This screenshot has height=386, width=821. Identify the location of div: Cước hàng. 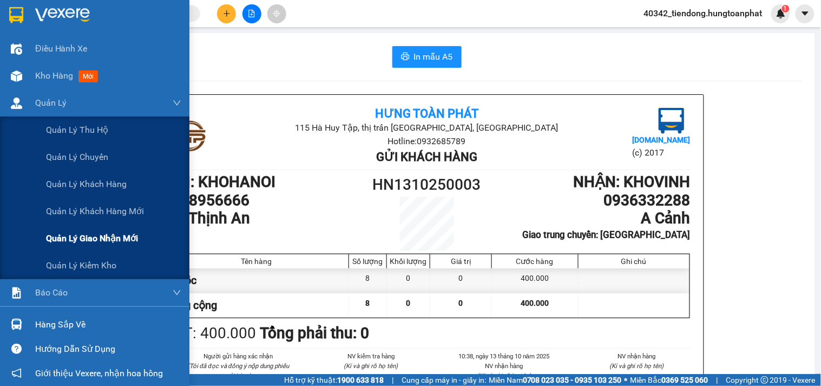
(535, 261).